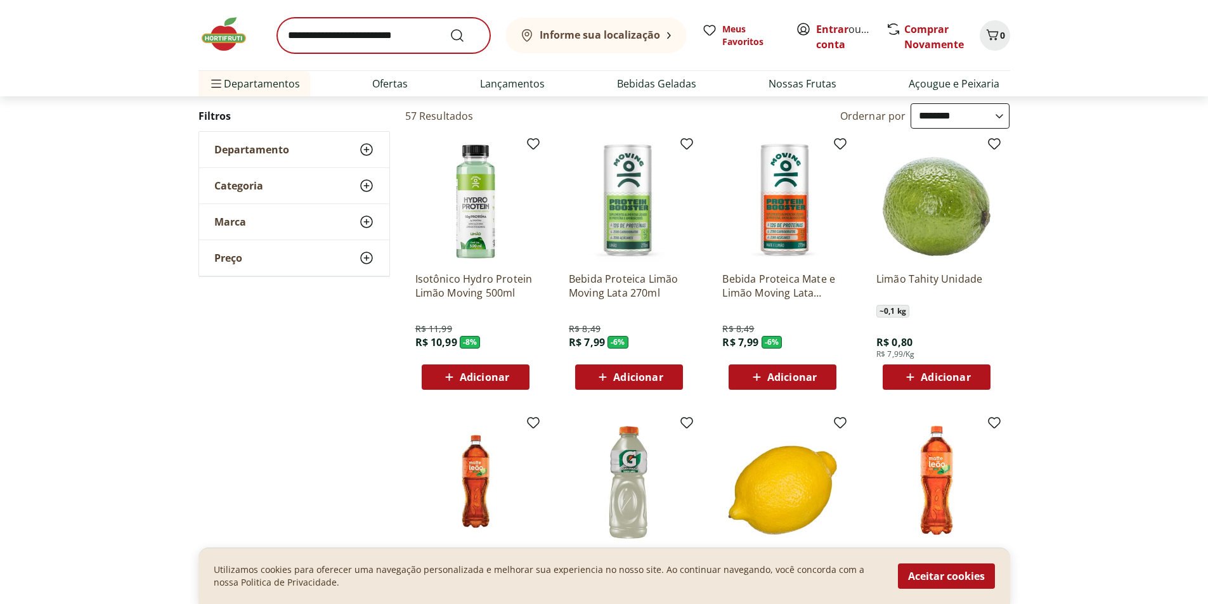 Image resolution: width=1208 pixels, height=604 pixels. What do you see at coordinates (294, 150) in the screenshot?
I see `button: Departamento` at bounding box center [294, 150].